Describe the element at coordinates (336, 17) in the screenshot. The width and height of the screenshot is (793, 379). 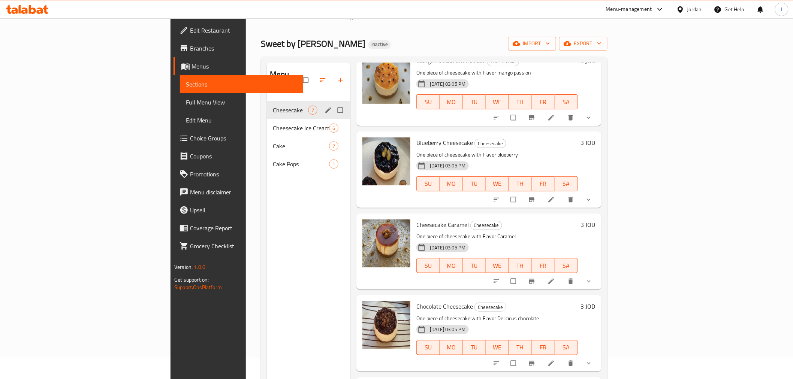
I see `span: Restaurants management` at that location.